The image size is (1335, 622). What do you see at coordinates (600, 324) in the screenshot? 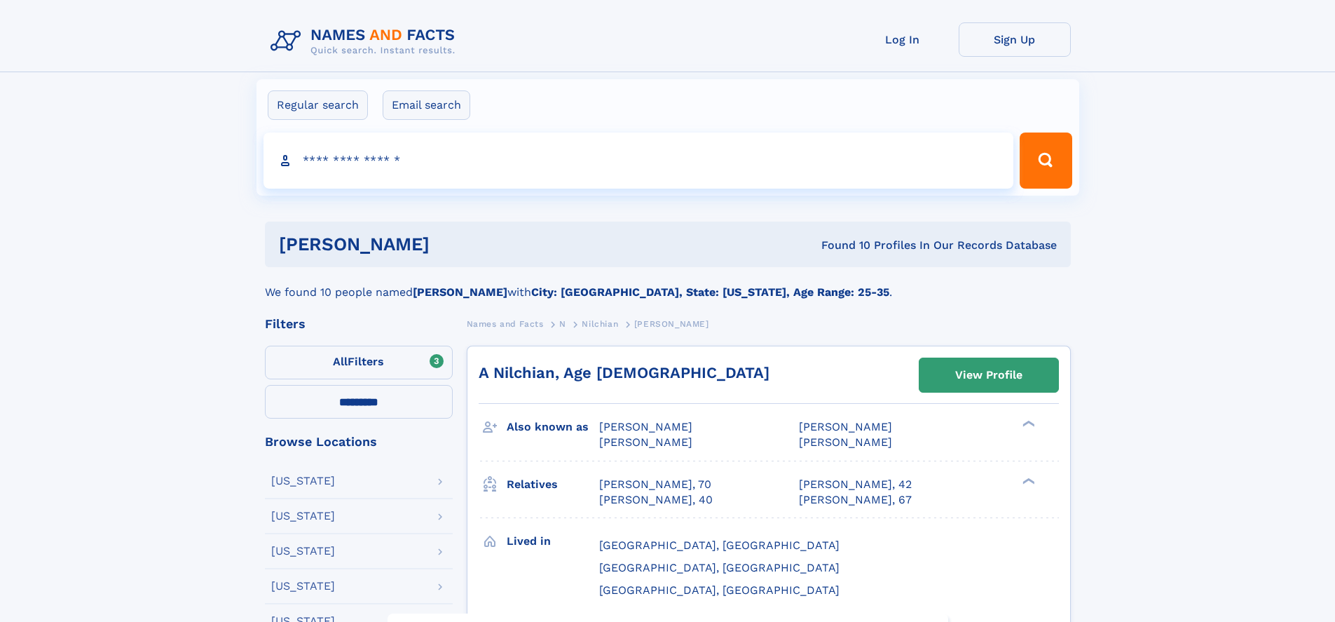
I see `span: Nilchian` at bounding box center [600, 324].